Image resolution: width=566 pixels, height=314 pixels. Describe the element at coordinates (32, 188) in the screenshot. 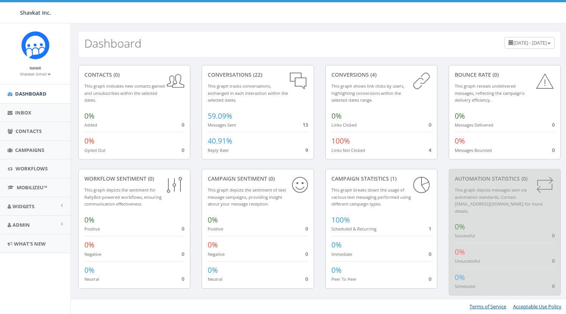

I see `span: MobilizeU™` at that location.